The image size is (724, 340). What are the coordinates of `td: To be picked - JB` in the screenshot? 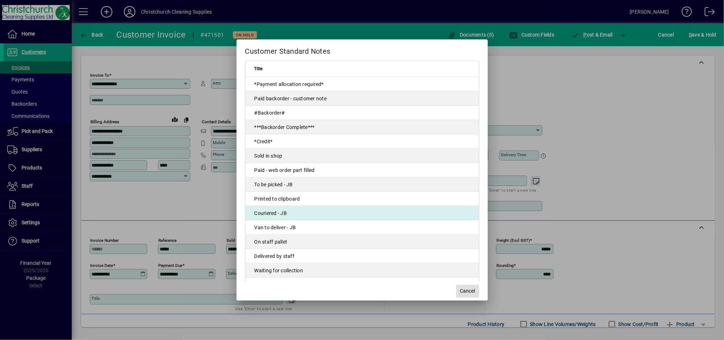 It's located at (362, 185).